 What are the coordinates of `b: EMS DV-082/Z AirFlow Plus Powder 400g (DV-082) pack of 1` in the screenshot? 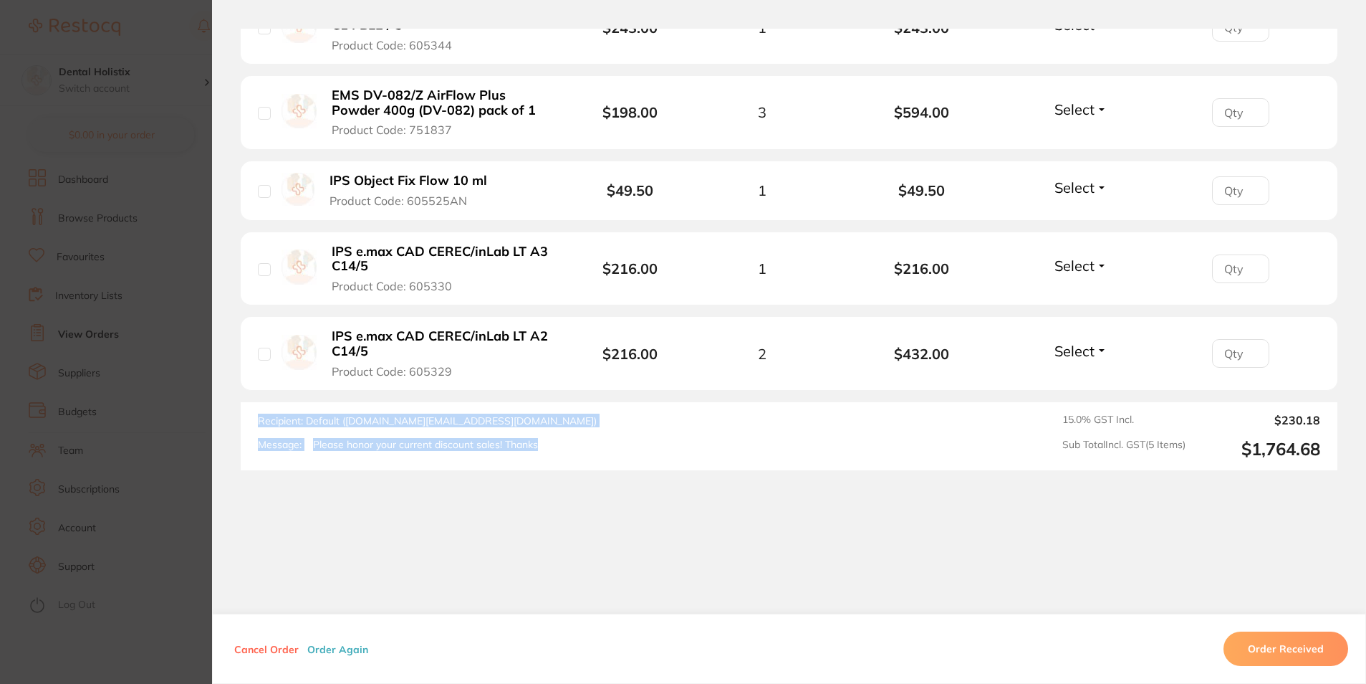 It's located at (441, 102).